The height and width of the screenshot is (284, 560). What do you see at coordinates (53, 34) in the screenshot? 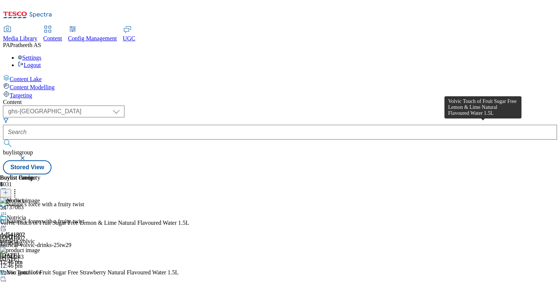
I see `a: Content` at bounding box center [53, 34].